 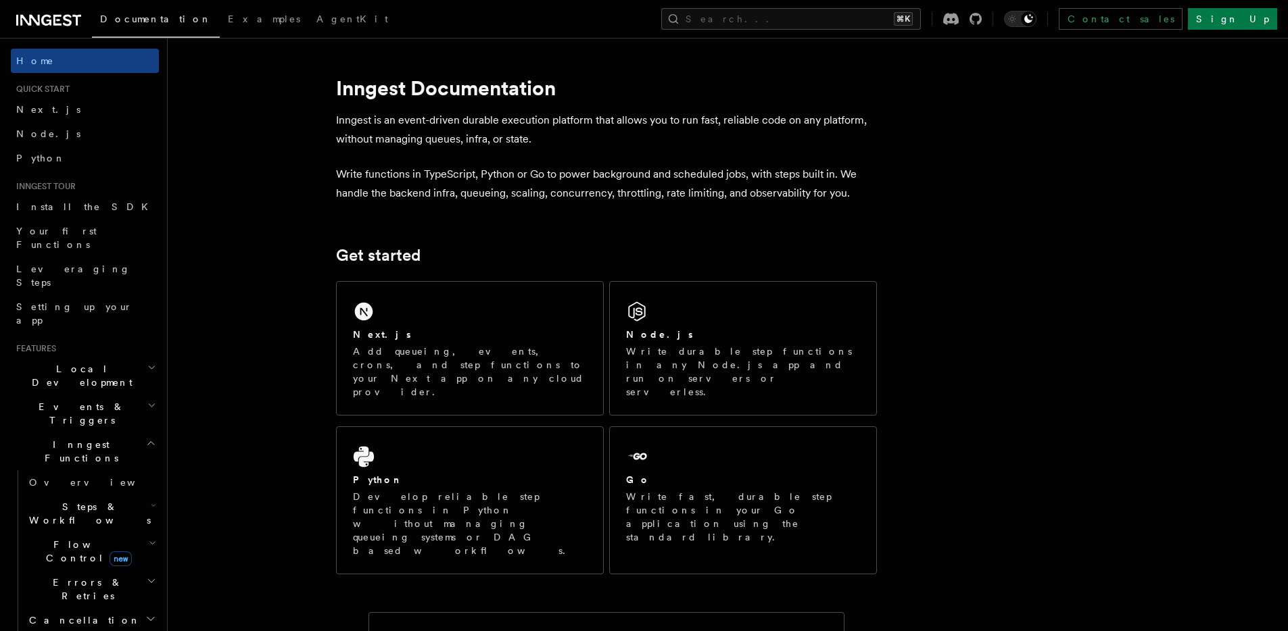 I want to click on a: Leveraging Steps, so click(x=84, y=276).